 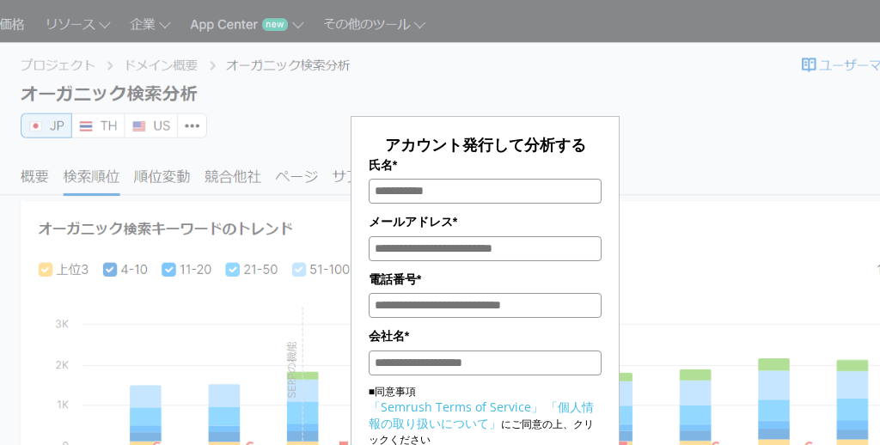 What do you see at coordinates (485, 279) in the screenshot?
I see `label: 電話番号*` at bounding box center [485, 279].